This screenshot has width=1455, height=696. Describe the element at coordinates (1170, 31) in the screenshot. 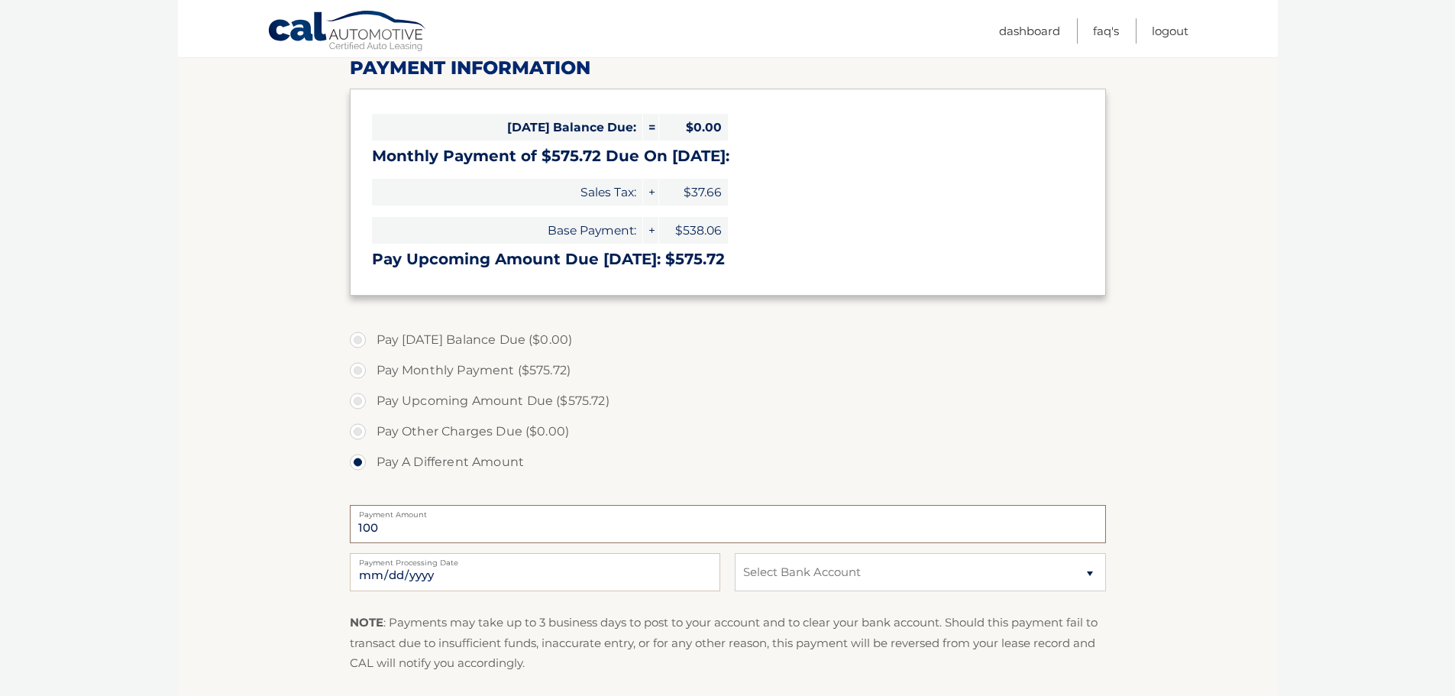

I see `a: Logout` at that location.